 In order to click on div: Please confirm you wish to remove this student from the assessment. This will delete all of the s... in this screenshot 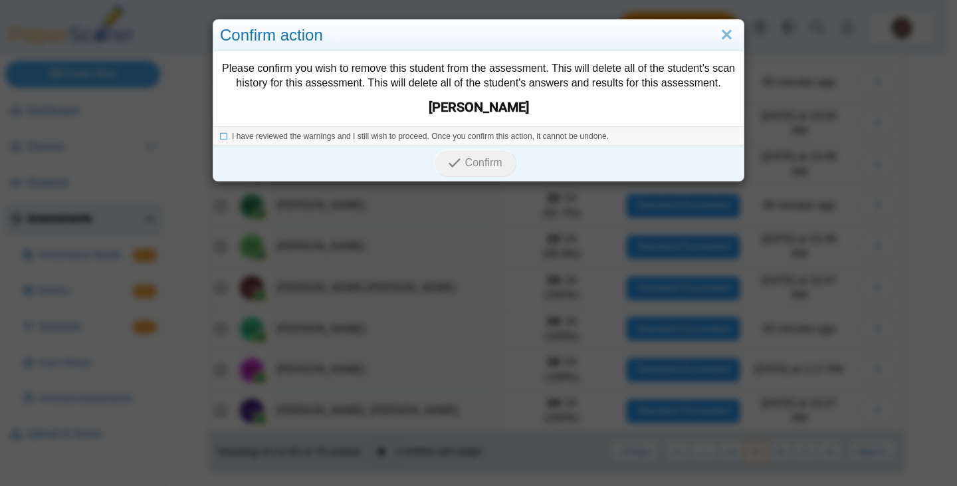, I will do `click(479, 88)`.